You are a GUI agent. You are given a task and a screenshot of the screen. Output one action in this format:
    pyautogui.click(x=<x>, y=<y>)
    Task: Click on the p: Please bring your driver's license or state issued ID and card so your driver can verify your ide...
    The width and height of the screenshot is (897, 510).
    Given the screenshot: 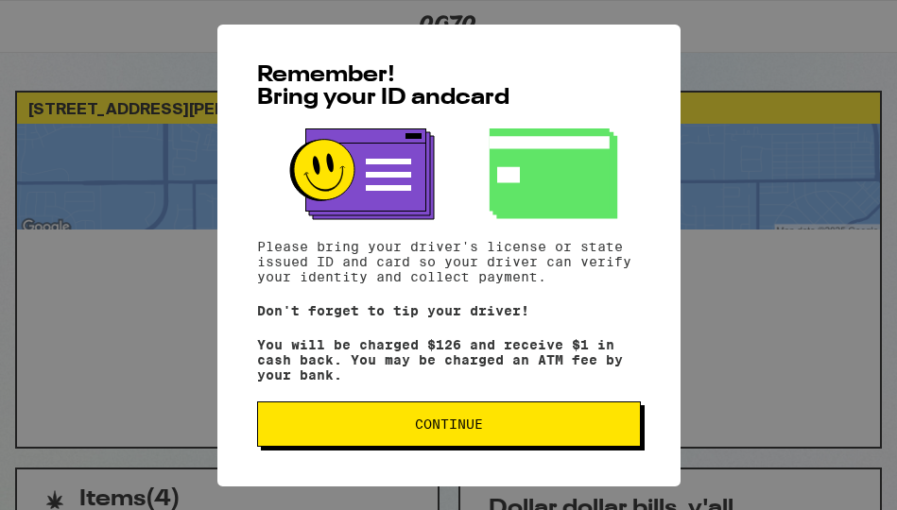 What is the action you would take?
    pyautogui.click(x=449, y=262)
    